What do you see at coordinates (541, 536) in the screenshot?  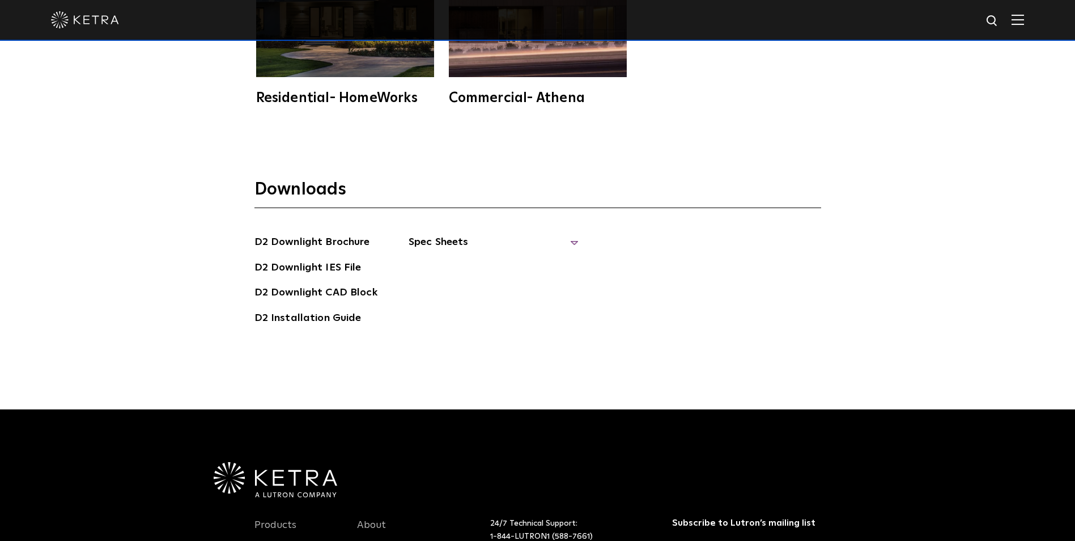 I see `a: 1-844-LUTRON1 (588-7661)` at bounding box center [541, 536].